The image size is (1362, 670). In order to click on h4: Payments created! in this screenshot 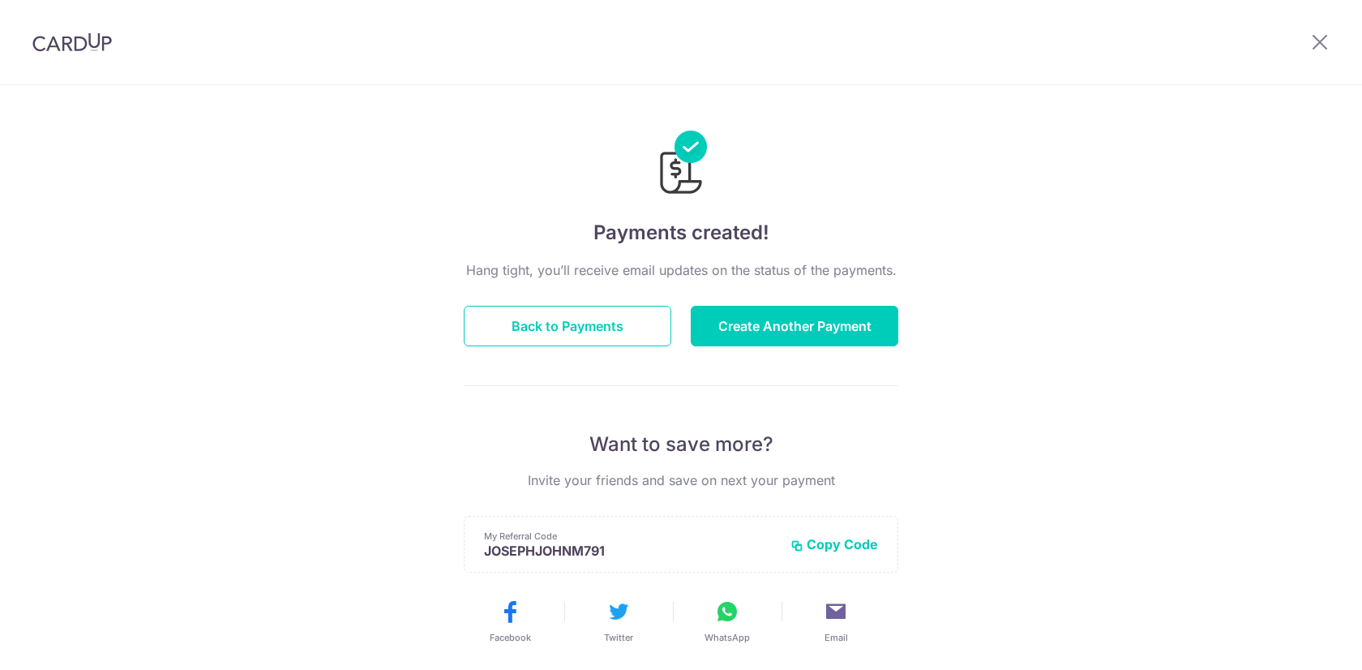, I will do `click(681, 233)`.